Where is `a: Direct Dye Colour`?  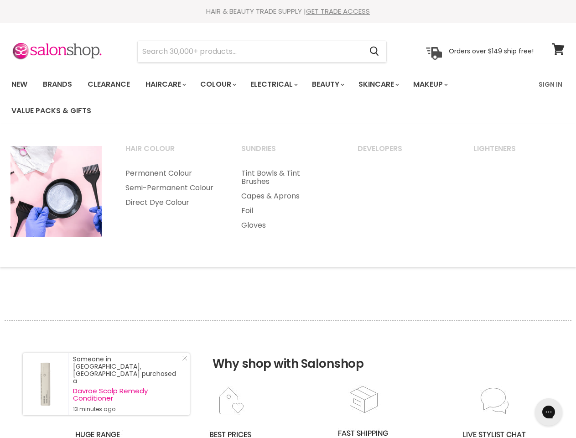
a: Direct Dye Colour is located at coordinates (171, 203).